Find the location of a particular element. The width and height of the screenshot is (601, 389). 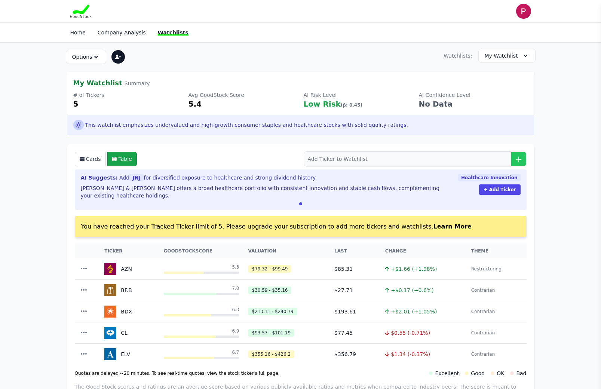

span: Quotes are delayed ~20 minutes. To see real-time quotes, view the stock ticker's full page. is located at coordinates (177, 373).